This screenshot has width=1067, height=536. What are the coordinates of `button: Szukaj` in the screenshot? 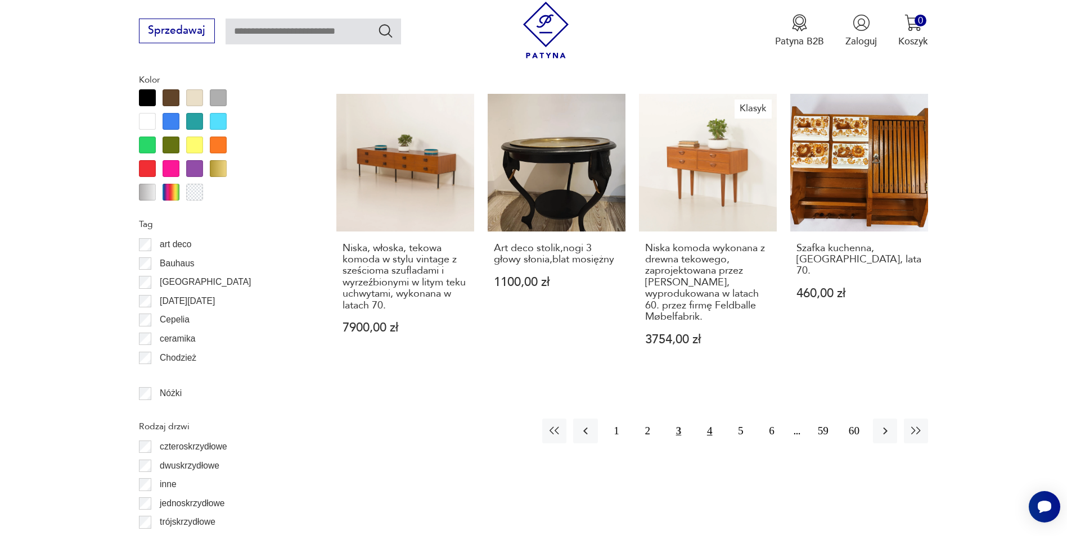 It's located at (385, 30).